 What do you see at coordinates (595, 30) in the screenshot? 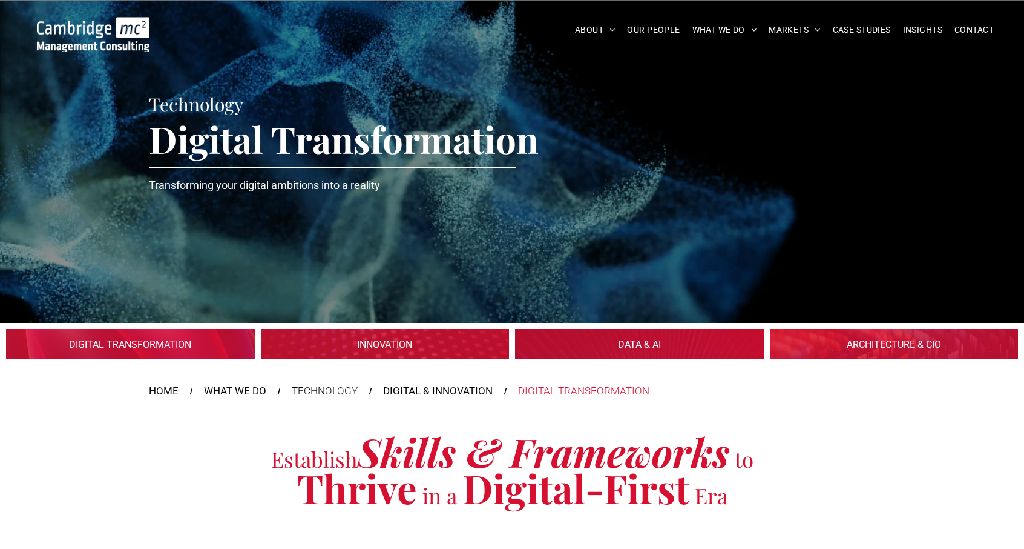
I see `a: ABOUT` at bounding box center [595, 30].